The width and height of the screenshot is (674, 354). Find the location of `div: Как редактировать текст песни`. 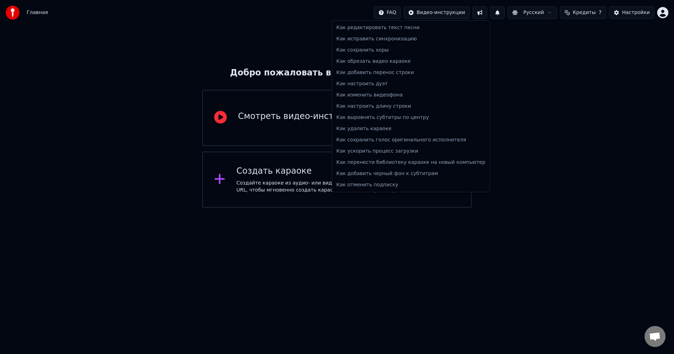

div: Как редактировать текст песни is located at coordinates (411, 28).